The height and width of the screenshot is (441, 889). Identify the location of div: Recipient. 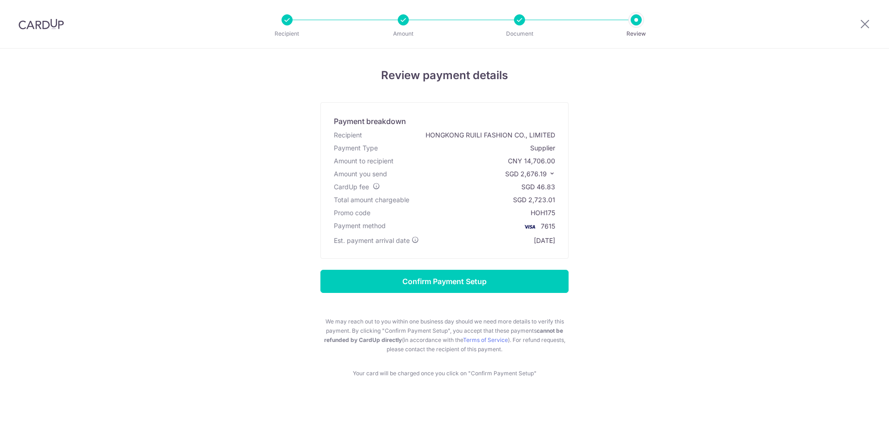
(348, 135).